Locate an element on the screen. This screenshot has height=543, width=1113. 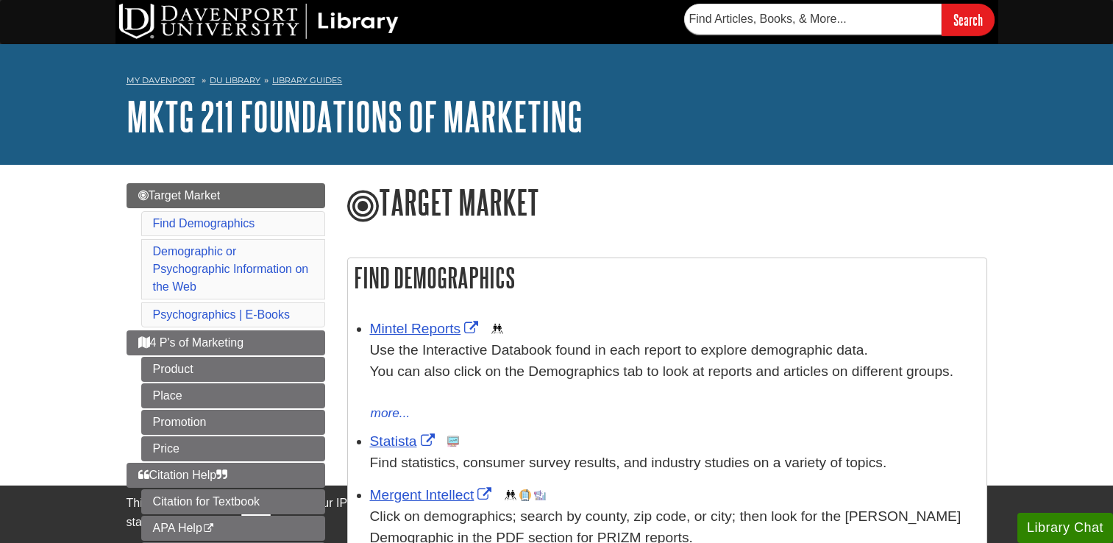
span: Target Market is located at coordinates (179, 195).